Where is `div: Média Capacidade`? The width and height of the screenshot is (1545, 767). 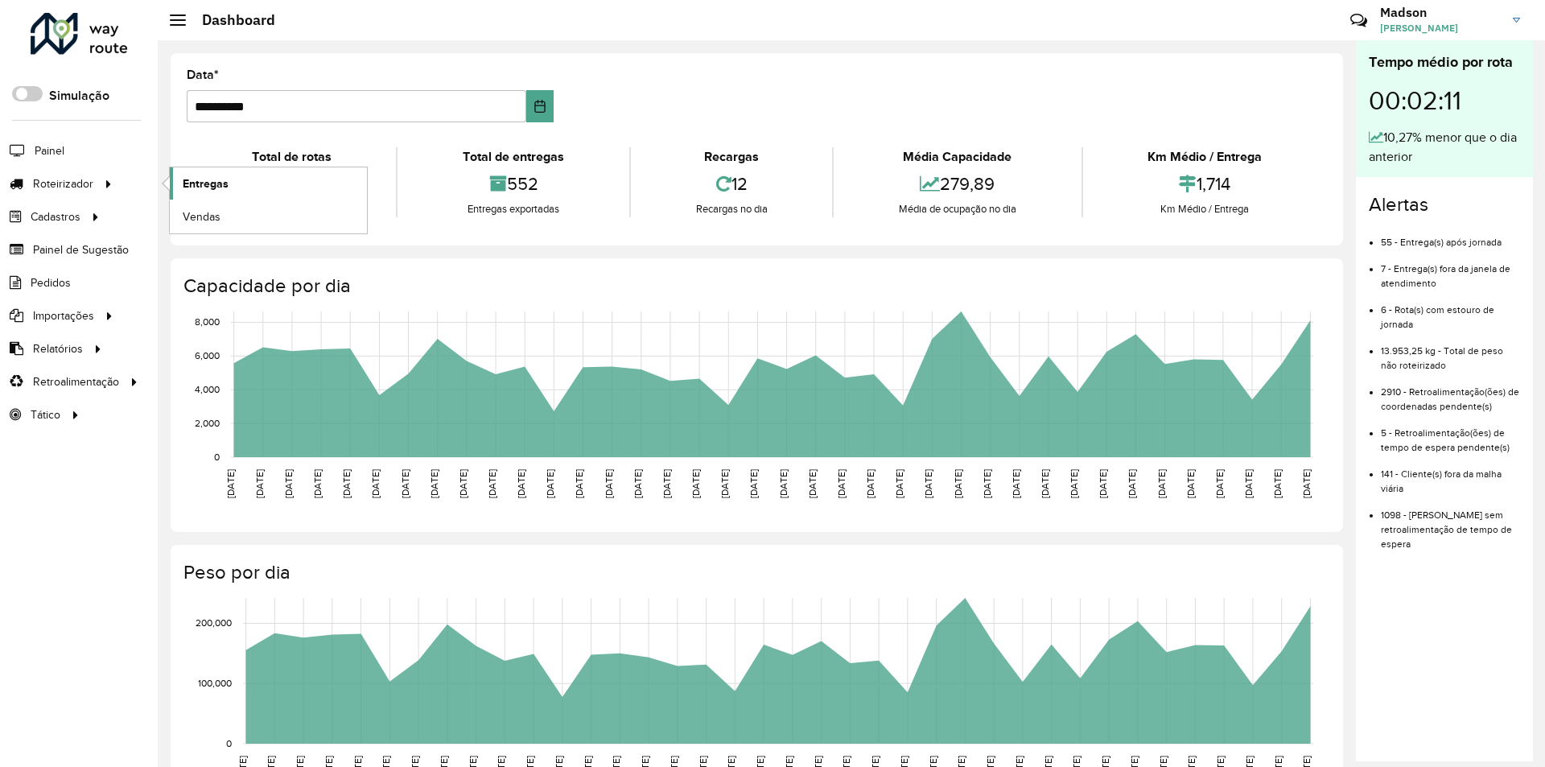
div: Média Capacidade is located at coordinates (957, 157).